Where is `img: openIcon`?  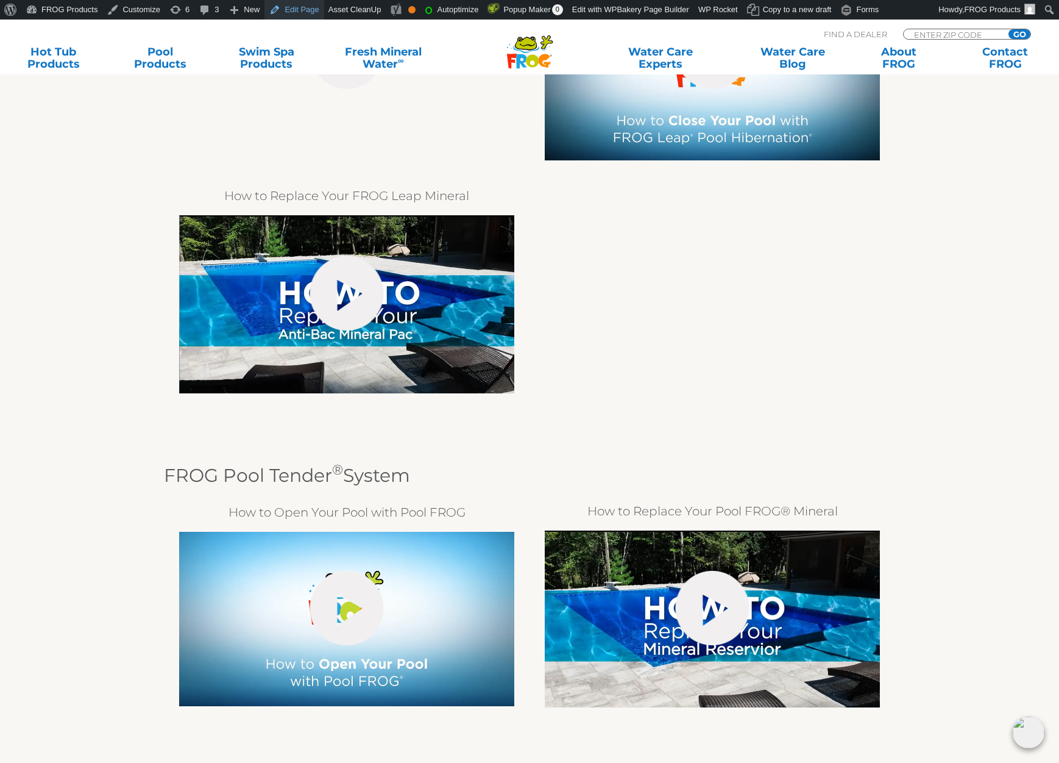 img: openIcon is located at coordinates (1029, 732).